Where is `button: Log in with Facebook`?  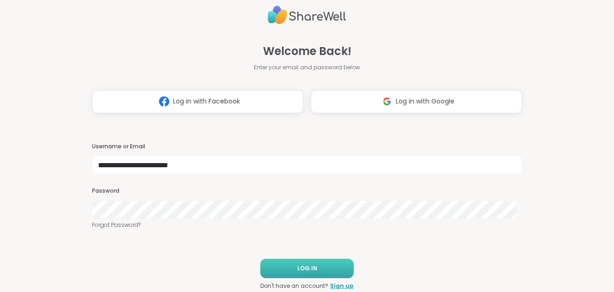 button: Log in with Facebook is located at coordinates (197, 102).